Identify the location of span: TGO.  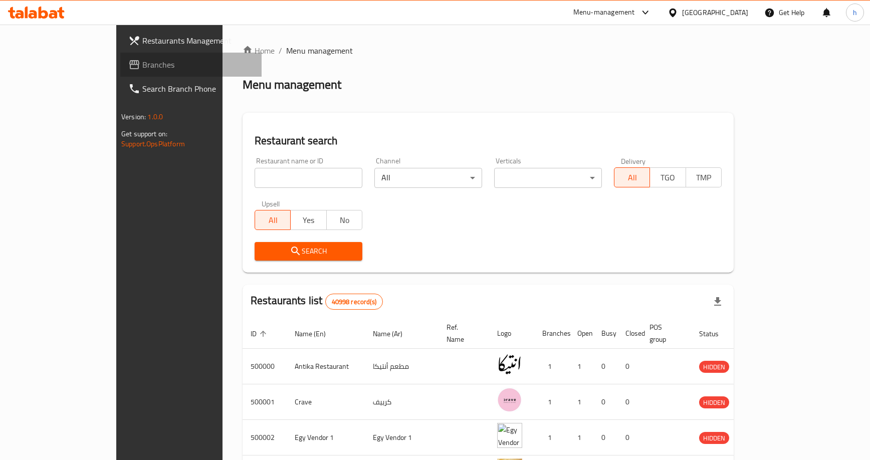
(668, 177).